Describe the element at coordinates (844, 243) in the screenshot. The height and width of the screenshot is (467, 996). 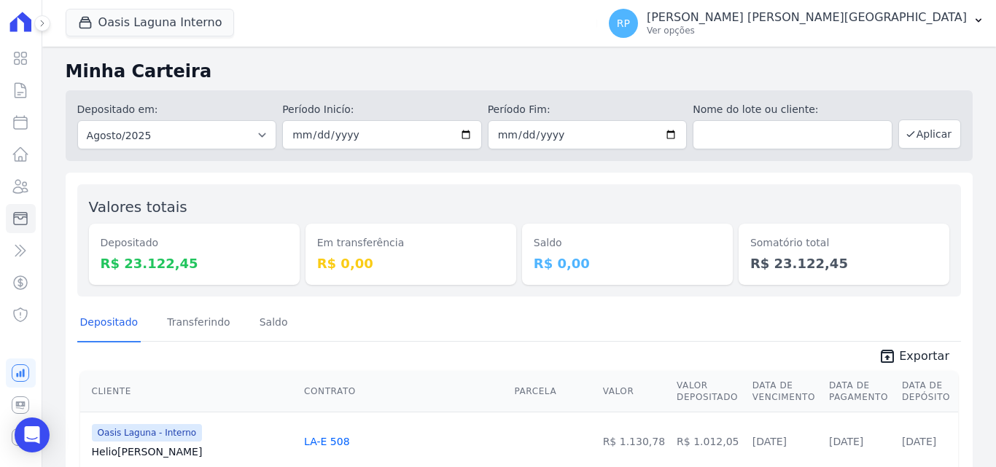
I see `dt: Somatório total` at that location.